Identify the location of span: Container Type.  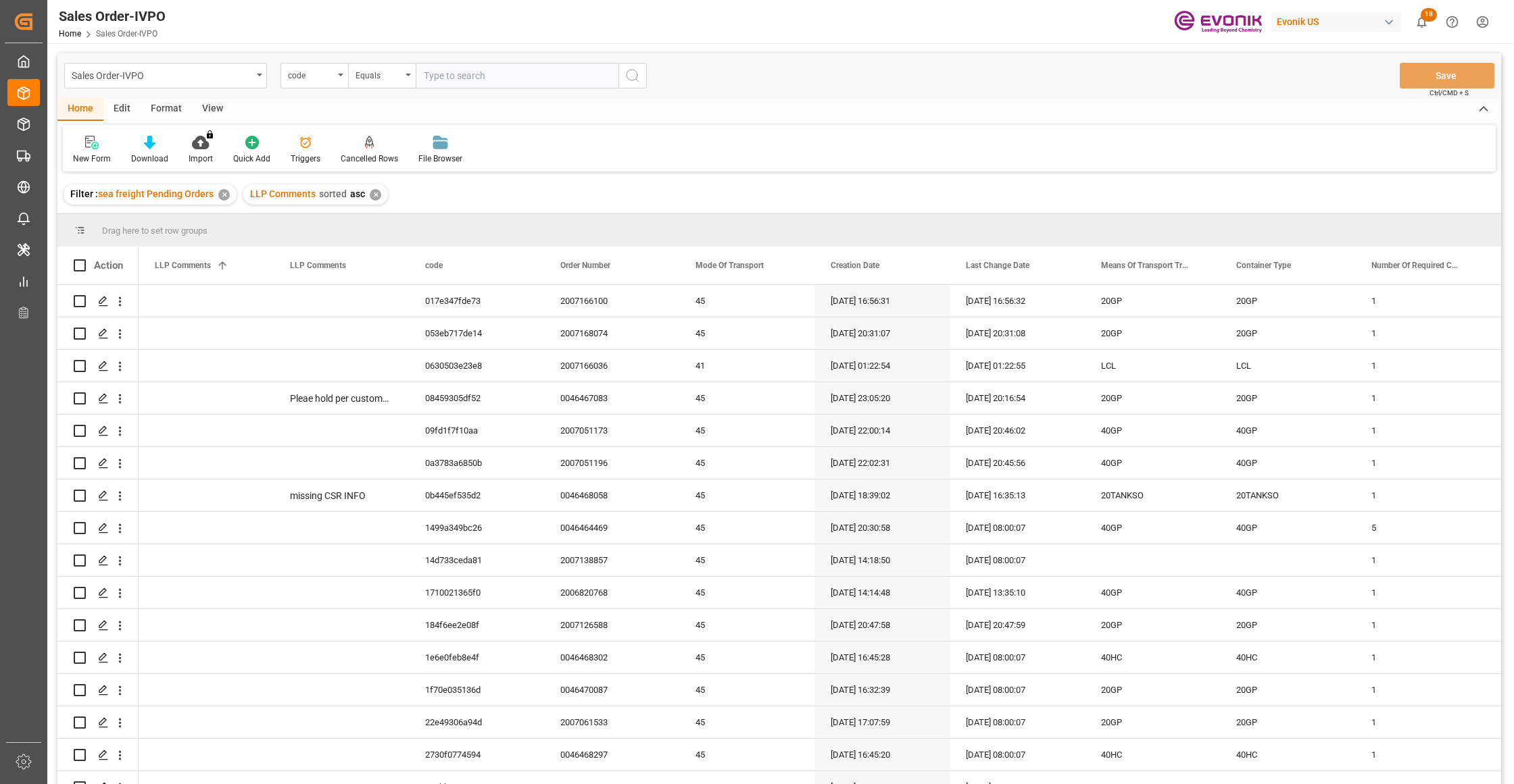
(1264, 266).